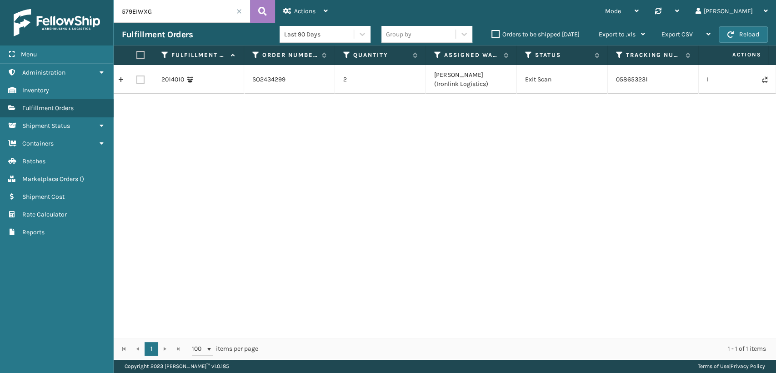 Image resolution: width=776 pixels, height=373 pixels. I want to click on span: Shipment Cost, so click(43, 196).